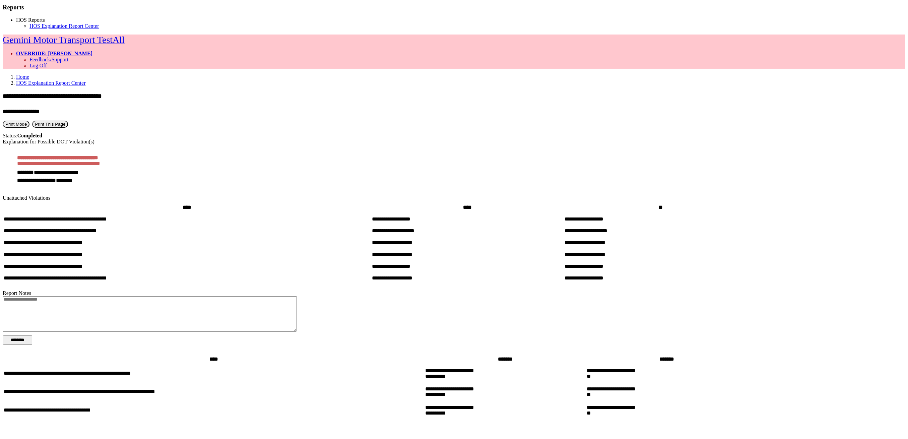 The height and width of the screenshot is (439, 908). What do you see at coordinates (38, 65) in the screenshot?
I see `a: Log Off` at bounding box center [38, 65].